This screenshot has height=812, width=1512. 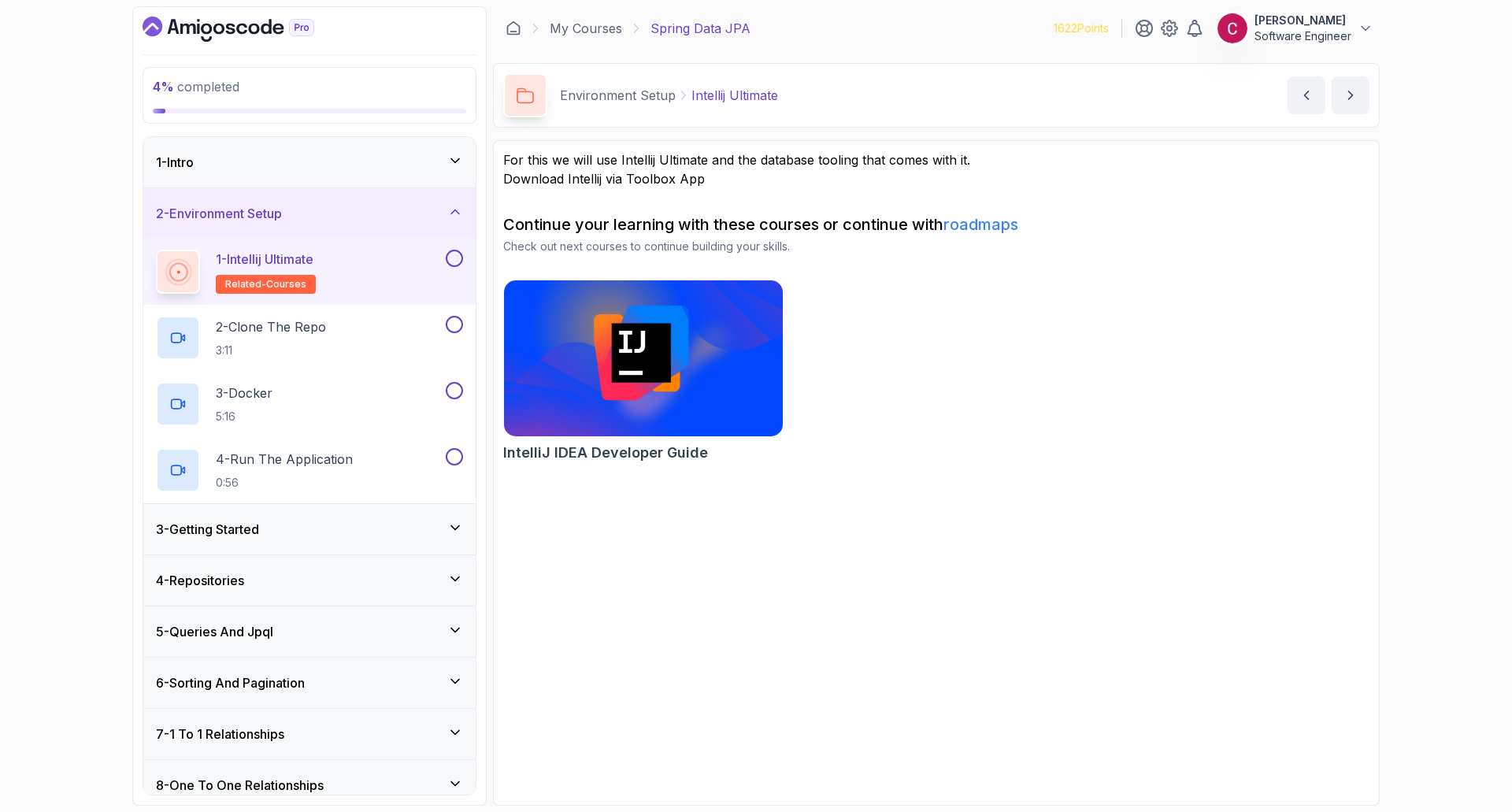 I want to click on a: roadmaps, so click(x=980, y=224).